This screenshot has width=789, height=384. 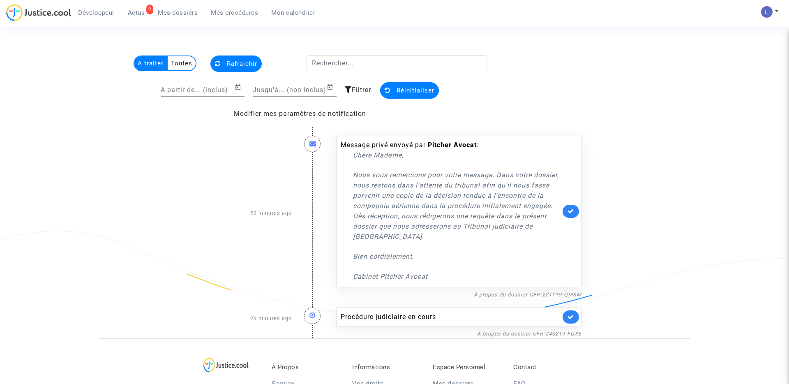 I want to click on img: logo-lg.svg, so click(x=226, y=365).